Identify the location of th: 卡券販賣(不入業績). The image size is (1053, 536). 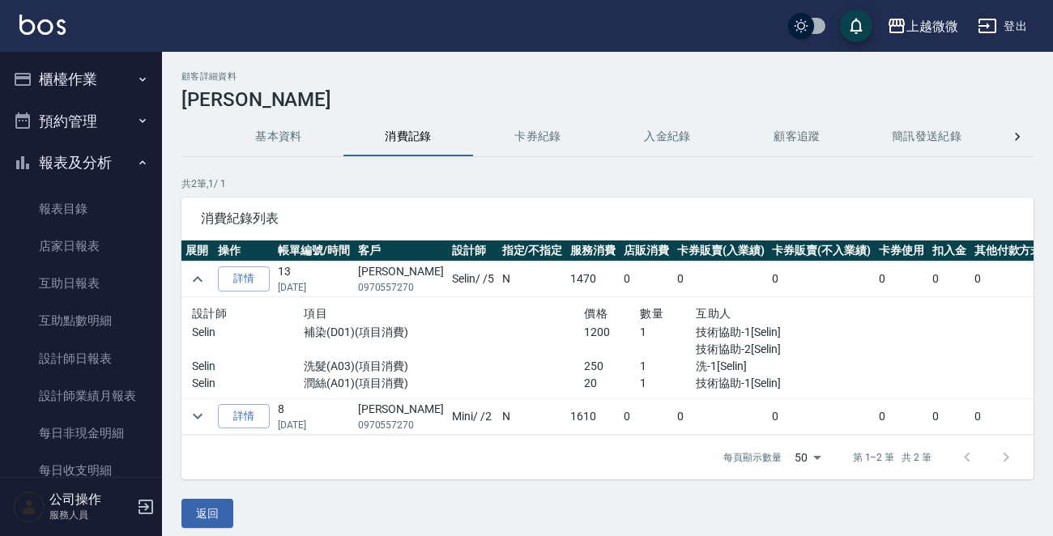
(822, 251).